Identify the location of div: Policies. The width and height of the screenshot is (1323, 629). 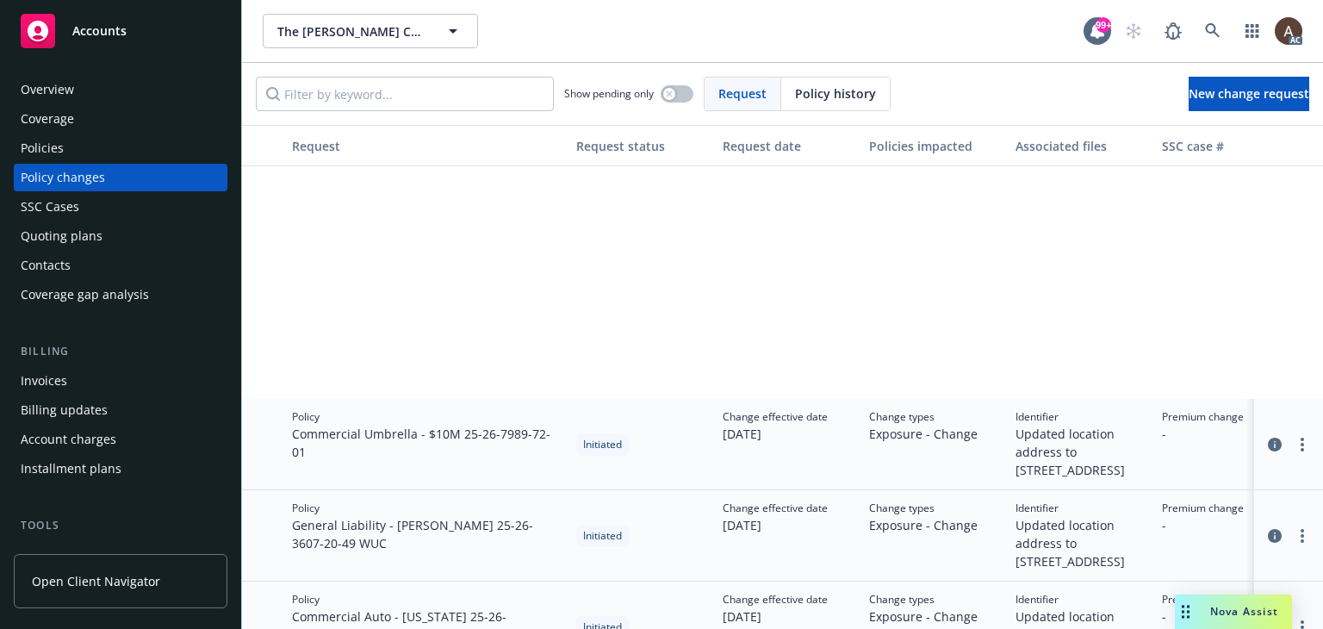
(42, 148).